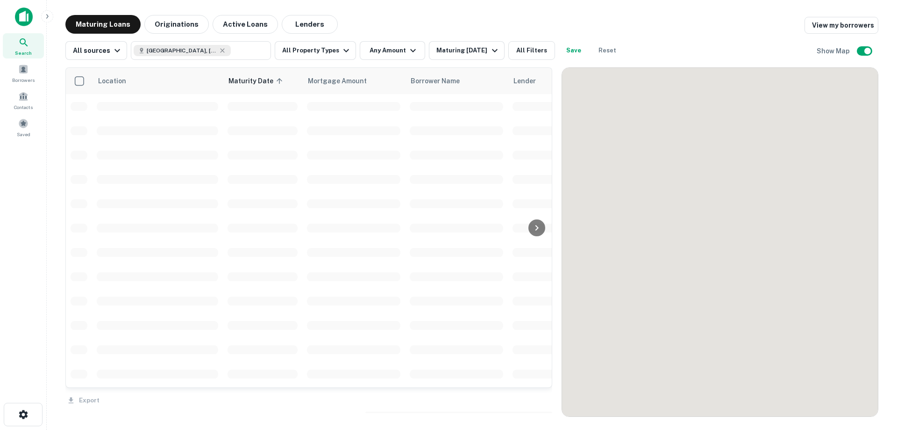 Image resolution: width=897 pixels, height=430 pixels. I want to click on div: Chat Widget, so click(874, 377).